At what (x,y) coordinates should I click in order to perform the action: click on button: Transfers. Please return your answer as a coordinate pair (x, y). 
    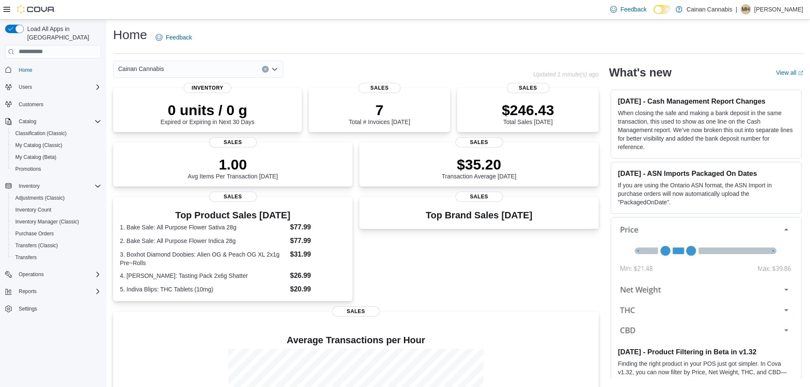
    Looking at the image, I should click on (57, 258).